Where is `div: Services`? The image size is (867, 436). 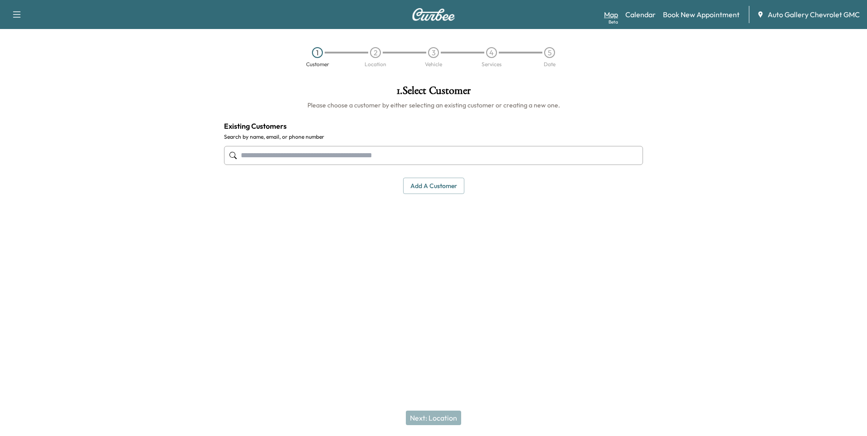
div: Services is located at coordinates (491, 64).